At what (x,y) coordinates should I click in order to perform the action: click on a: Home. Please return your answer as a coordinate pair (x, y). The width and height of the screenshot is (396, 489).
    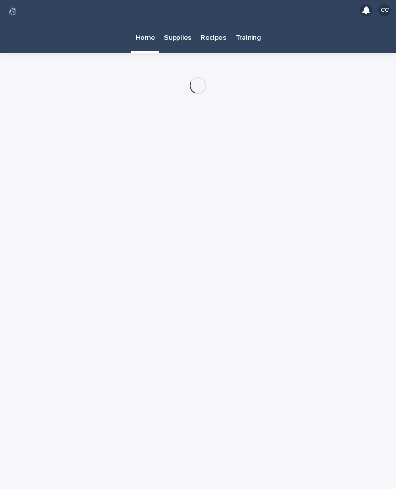
    Looking at the image, I should click on (145, 36).